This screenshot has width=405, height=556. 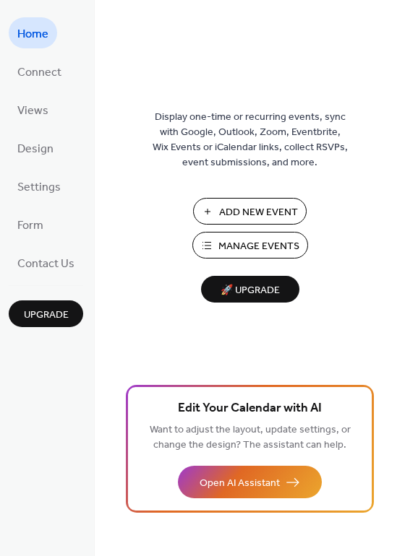 I want to click on a: Contact Us, so click(x=46, y=262).